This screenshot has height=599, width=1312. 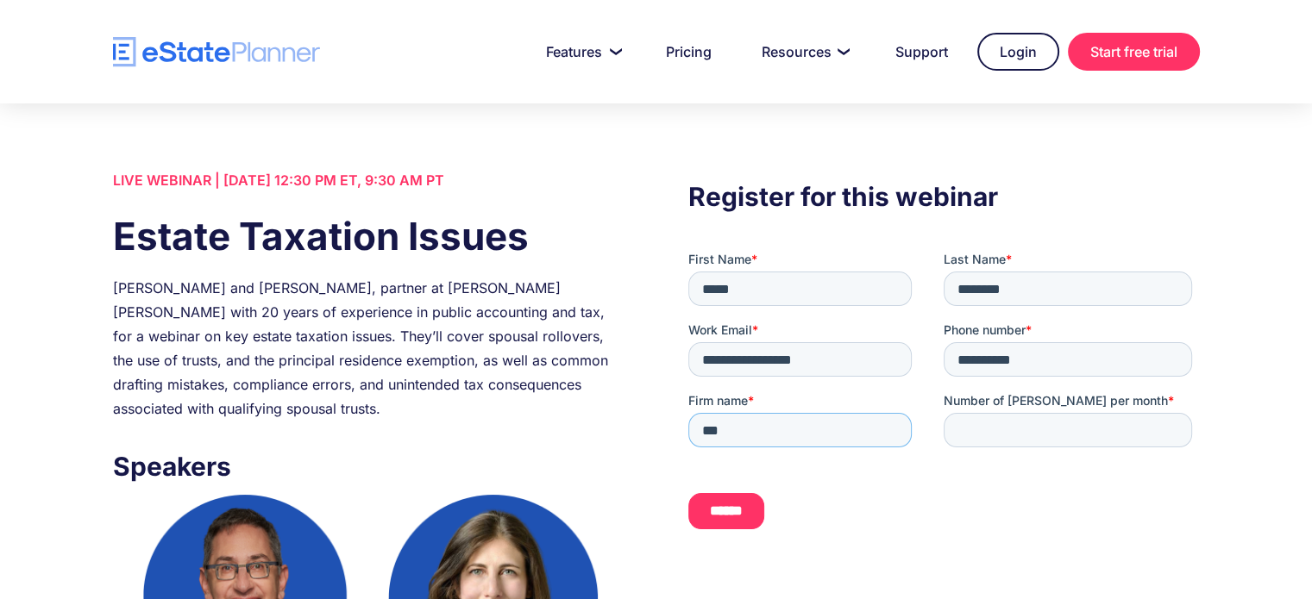 What do you see at coordinates (368, 467) in the screenshot?
I see `h3: Speakers` at bounding box center [368, 467].